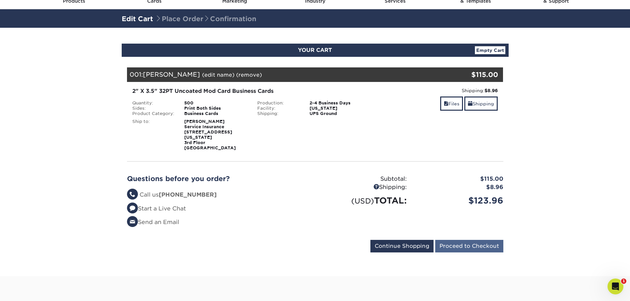 The image size is (630, 301). What do you see at coordinates (278, 103) in the screenshot?
I see `div: Production:` at bounding box center [278, 103].